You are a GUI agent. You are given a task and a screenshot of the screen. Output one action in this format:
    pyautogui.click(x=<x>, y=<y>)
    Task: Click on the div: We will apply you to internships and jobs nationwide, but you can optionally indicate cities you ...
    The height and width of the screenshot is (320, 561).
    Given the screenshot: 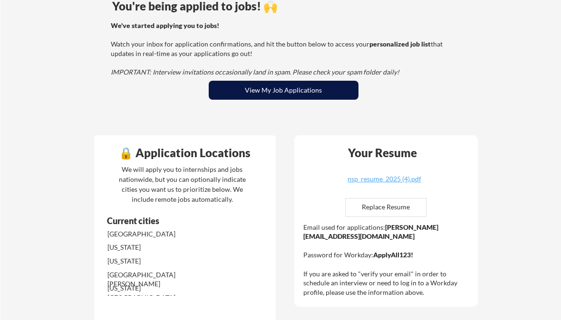 What is the action you would take?
    pyautogui.click(x=182, y=184)
    